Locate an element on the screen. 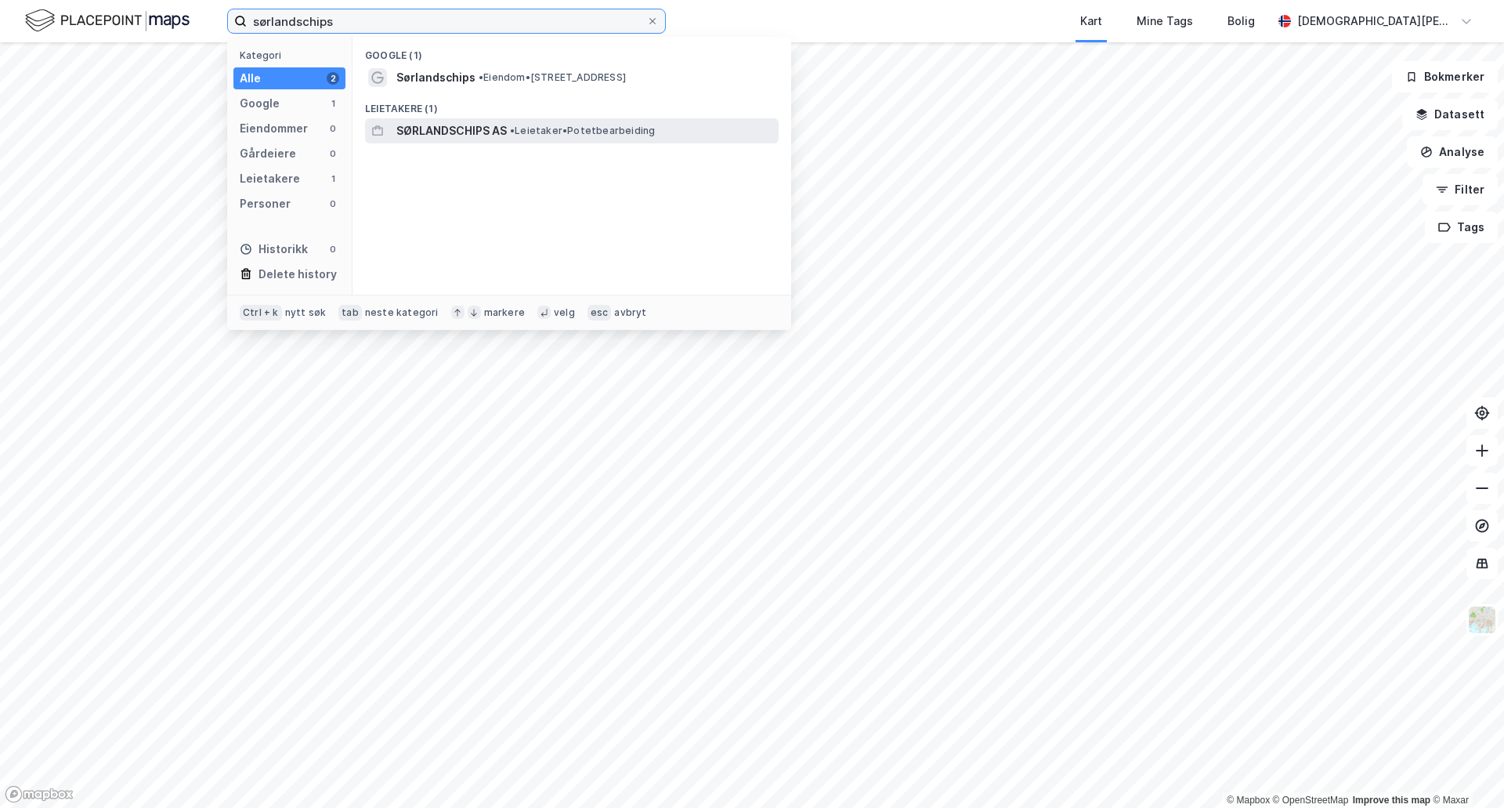 The image size is (1504, 808). div: Personer is located at coordinates (265, 204).